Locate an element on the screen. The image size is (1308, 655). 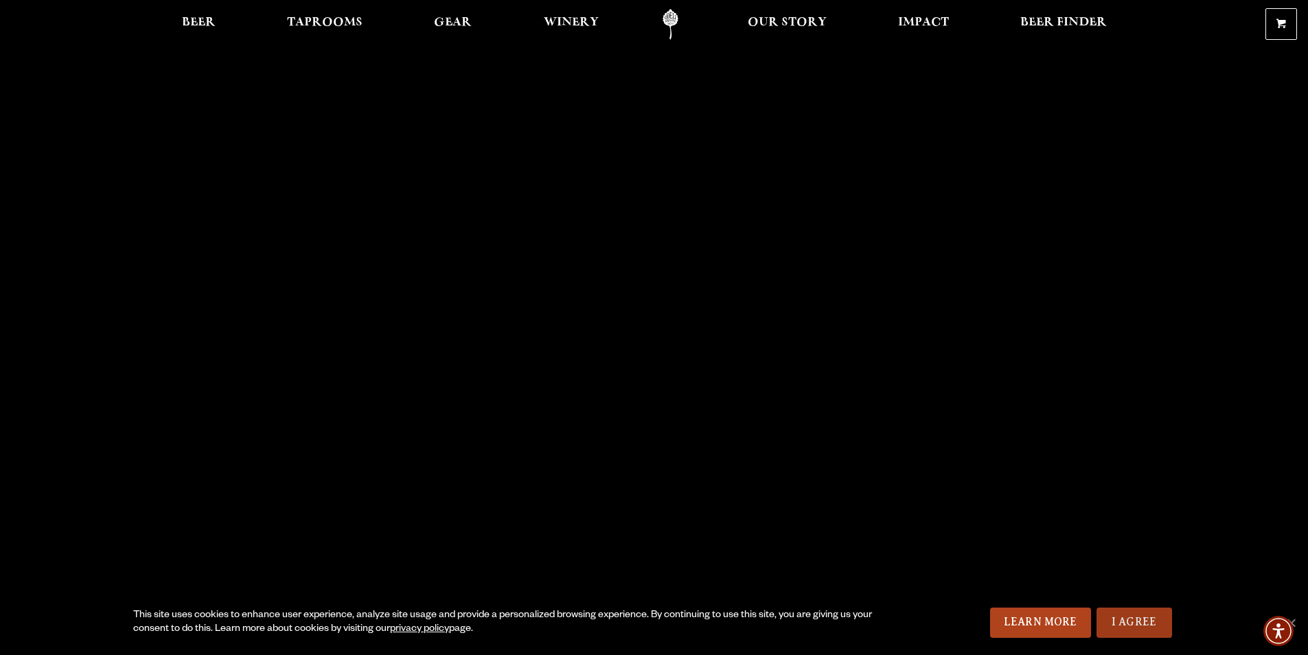
a: Odell Home is located at coordinates (670, 24).